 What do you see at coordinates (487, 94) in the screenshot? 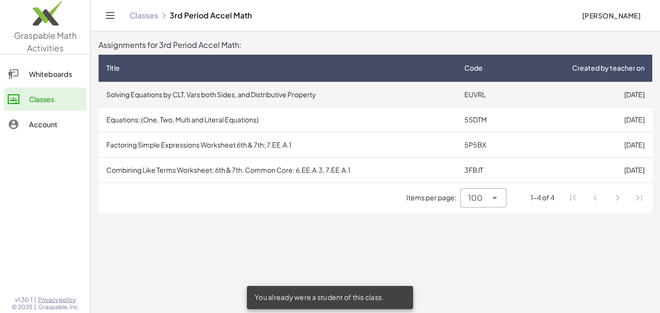
I see `td: EUVRL` at bounding box center [487, 94].